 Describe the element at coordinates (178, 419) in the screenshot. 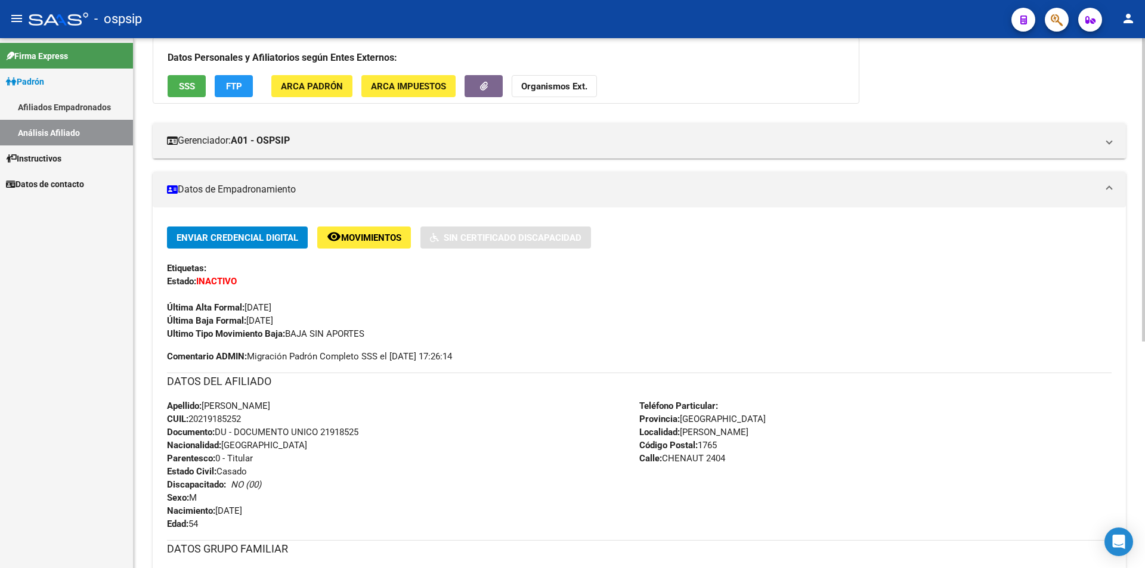

I see `strong: CUIL:` at that location.